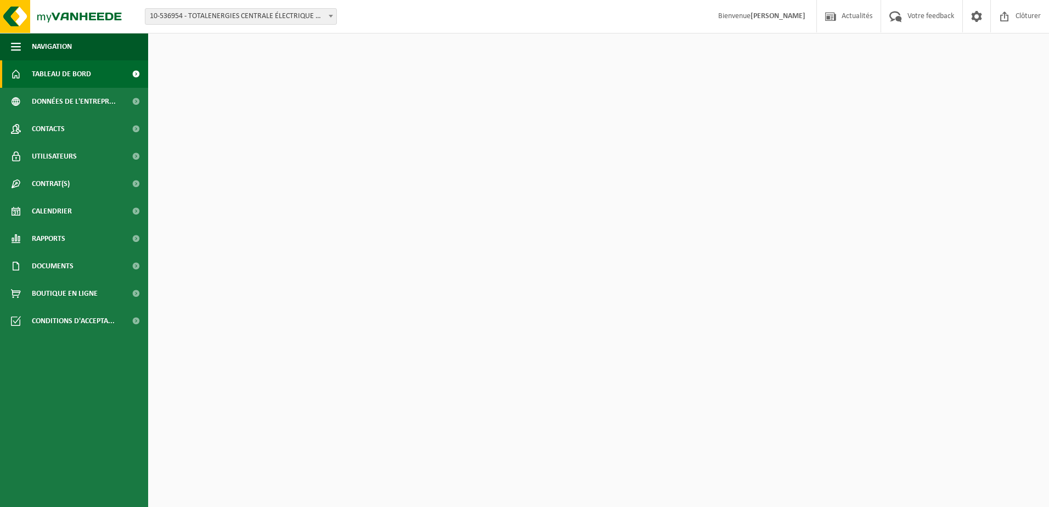 The image size is (1049, 507). What do you see at coordinates (65, 294) in the screenshot?
I see `span: Boutique en ligne` at bounding box center [65, 294].